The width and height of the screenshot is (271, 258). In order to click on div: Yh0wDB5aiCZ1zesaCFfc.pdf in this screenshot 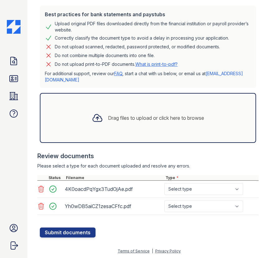, I will do `click(113, 206)`.